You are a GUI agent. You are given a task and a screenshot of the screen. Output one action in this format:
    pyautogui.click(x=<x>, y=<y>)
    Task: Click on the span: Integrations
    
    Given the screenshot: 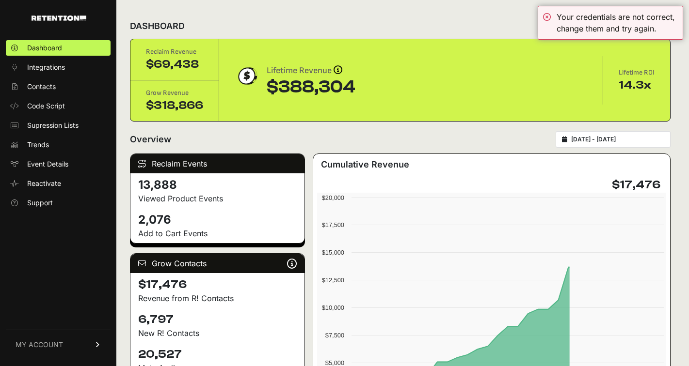 What is the action you would take?
    pyautogui.click(x=46, y=67)
    